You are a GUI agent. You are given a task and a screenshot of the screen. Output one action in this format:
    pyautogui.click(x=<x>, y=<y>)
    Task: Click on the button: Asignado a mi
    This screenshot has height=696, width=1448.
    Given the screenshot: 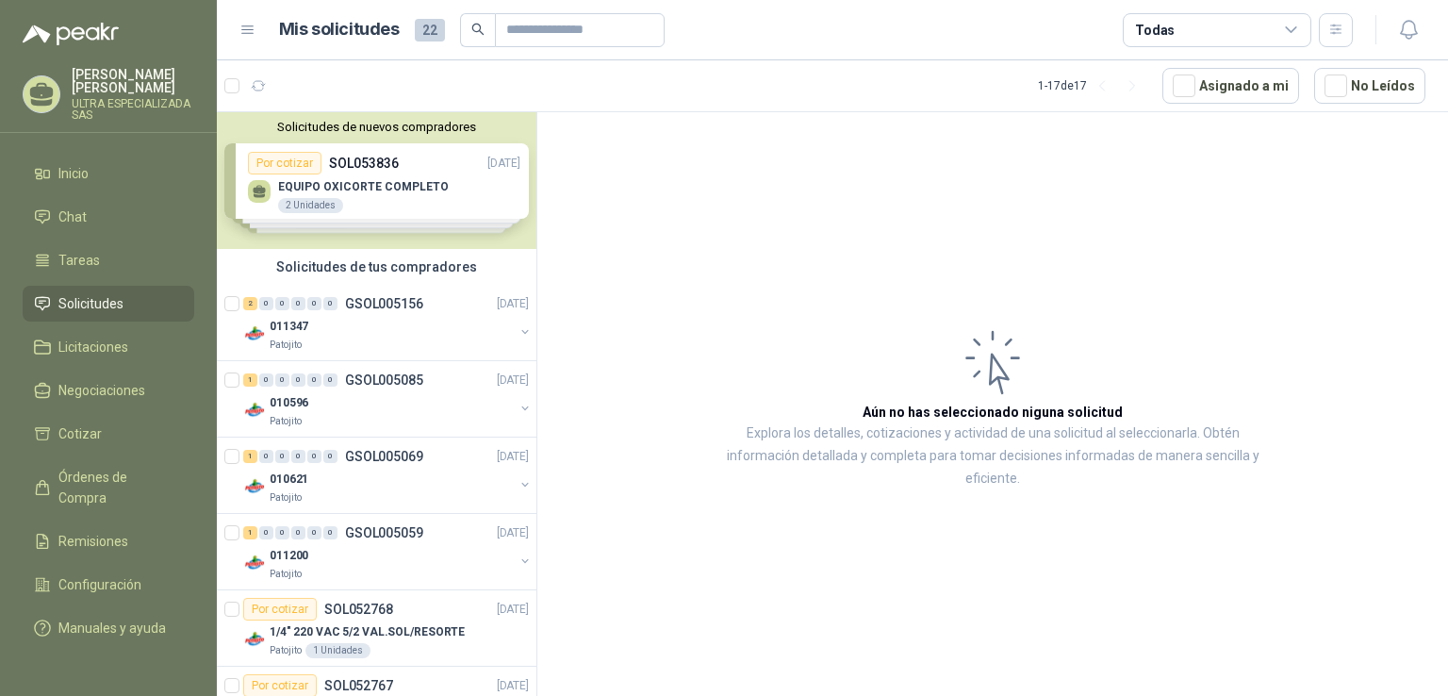 What is the action you would take?
    pyautogui.click(x=1230, y=86)
    